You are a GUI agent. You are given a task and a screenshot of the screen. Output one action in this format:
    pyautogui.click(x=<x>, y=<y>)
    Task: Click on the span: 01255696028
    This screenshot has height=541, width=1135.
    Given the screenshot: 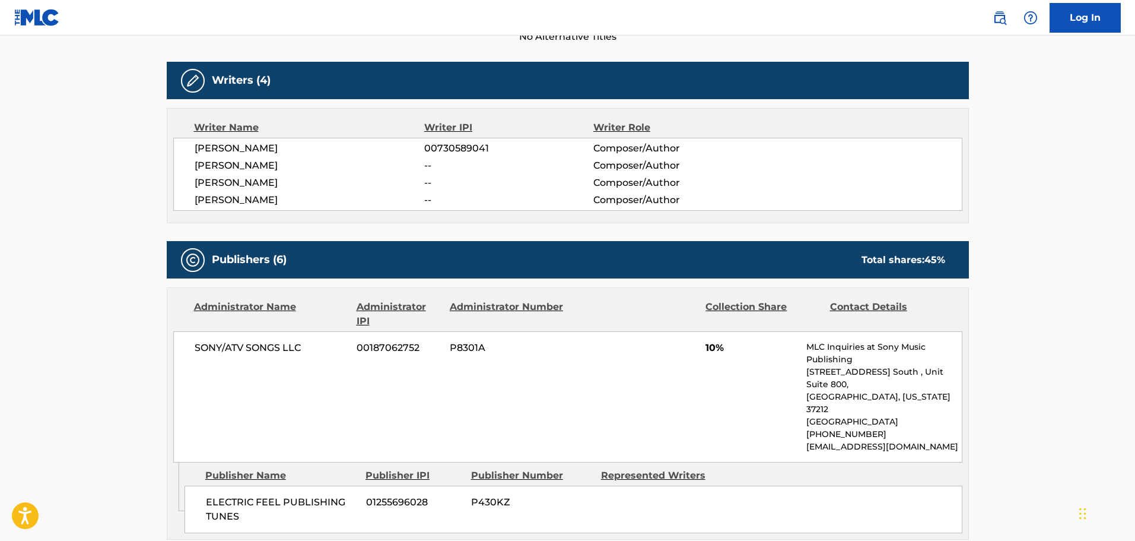 What is the action you would take?
    pyautogui.click(x=414, y=502)
    